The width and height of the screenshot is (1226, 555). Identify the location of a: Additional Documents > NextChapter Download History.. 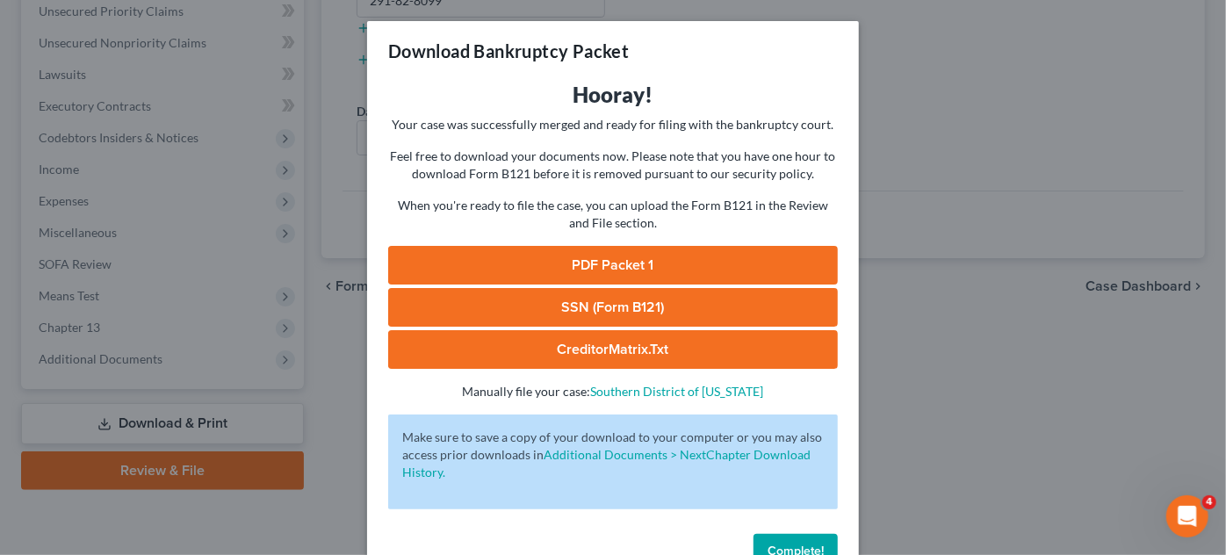
(606, 463).